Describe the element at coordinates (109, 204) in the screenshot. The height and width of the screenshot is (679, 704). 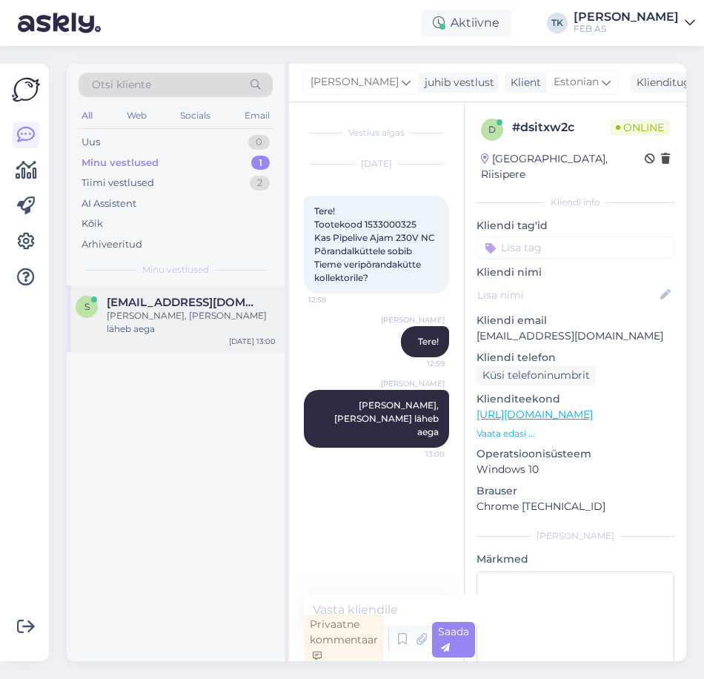
I see `div: AI Assistent` at that location.